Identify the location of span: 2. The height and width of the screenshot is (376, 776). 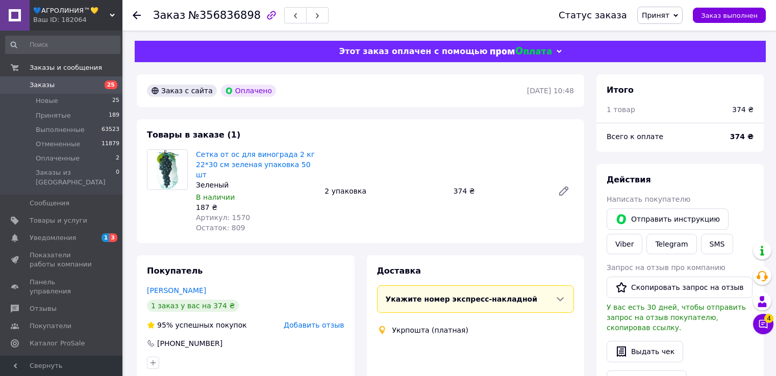
(117, 159).